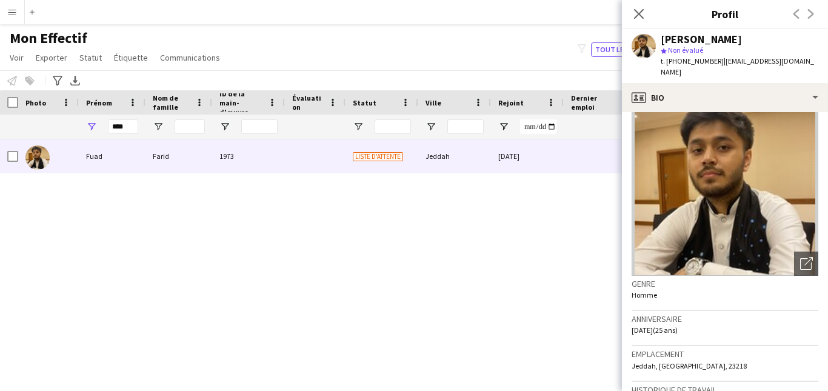 The width and height of the screenshot is (828, 391). Describe the element at coordinates (241, 102) in the screenshot. I see `span: ID de la main-d'œuvre` at that location.